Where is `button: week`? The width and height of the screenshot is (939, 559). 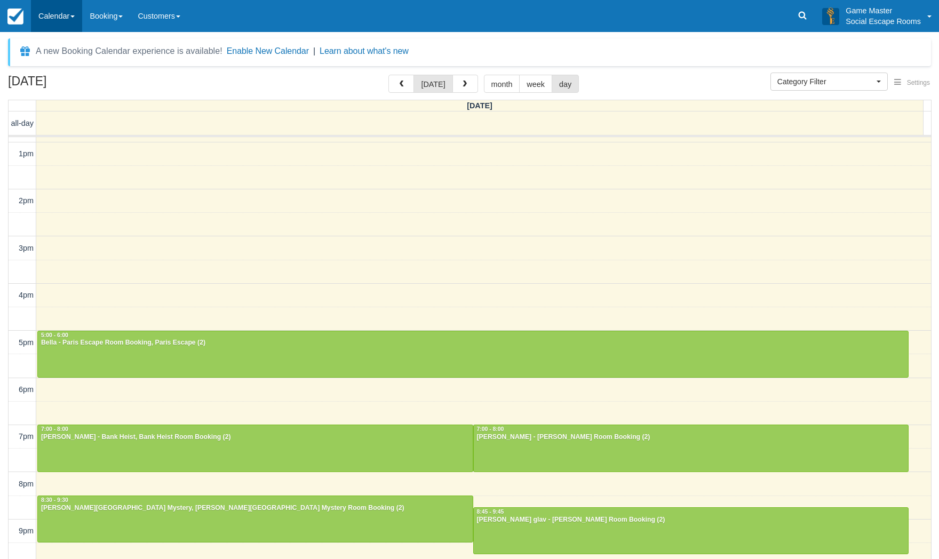
button: week is located at coordinates (536, 84).